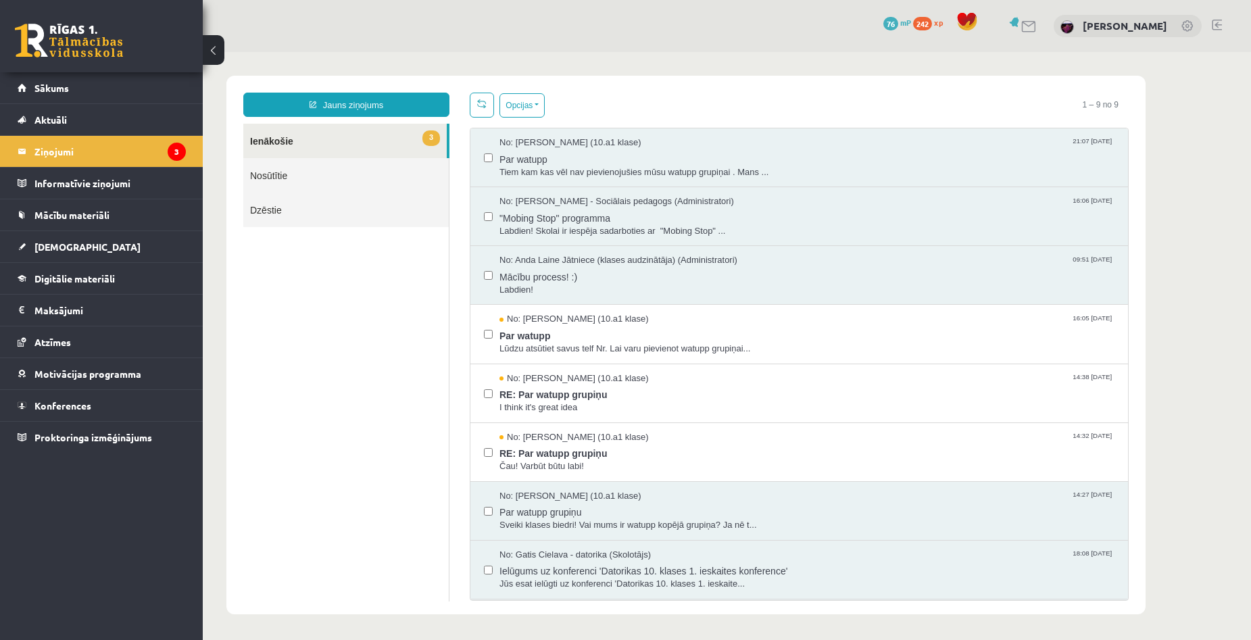  What do you see at coordinates (53, 342) in the screenshot?
I see `span: Atzīmes` at bounding box center [53, 342].